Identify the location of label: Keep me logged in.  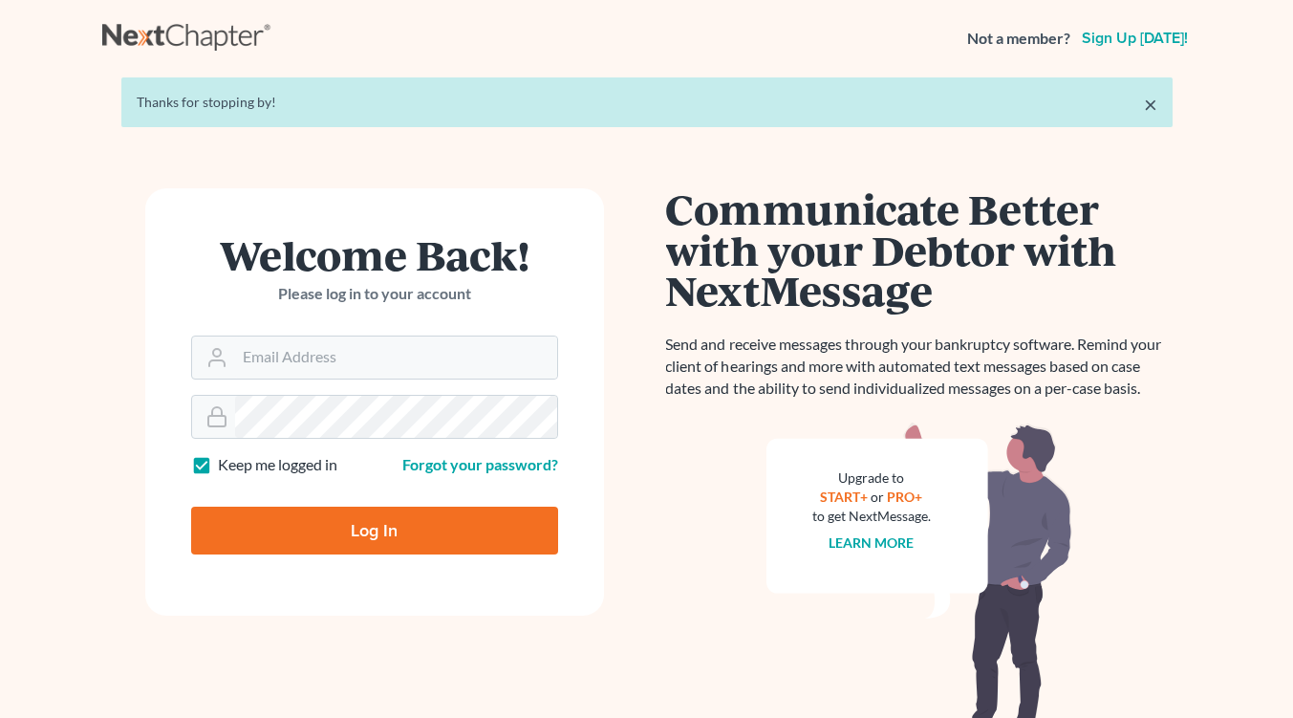
(277, 464).